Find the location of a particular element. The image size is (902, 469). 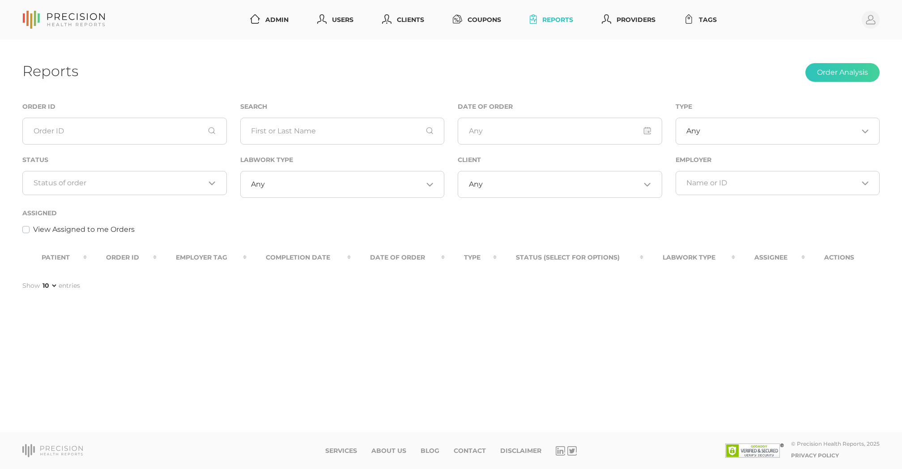

h1: Reports is located at coordinates (50, 71).